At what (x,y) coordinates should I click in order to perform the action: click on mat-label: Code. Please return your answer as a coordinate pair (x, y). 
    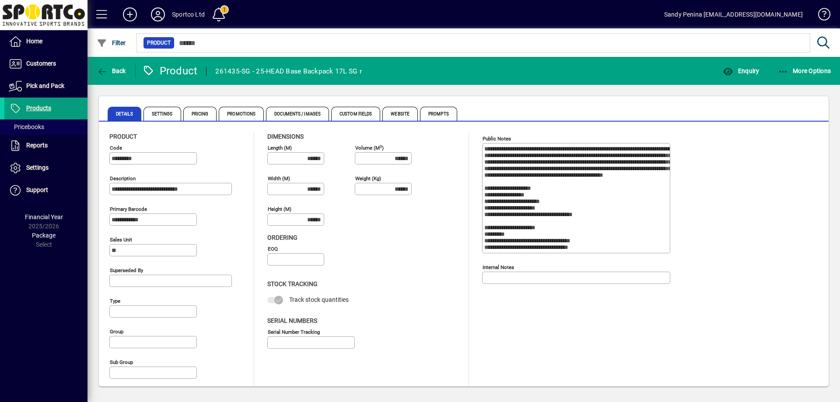
    Looking at the image, I should click on (116, 148).